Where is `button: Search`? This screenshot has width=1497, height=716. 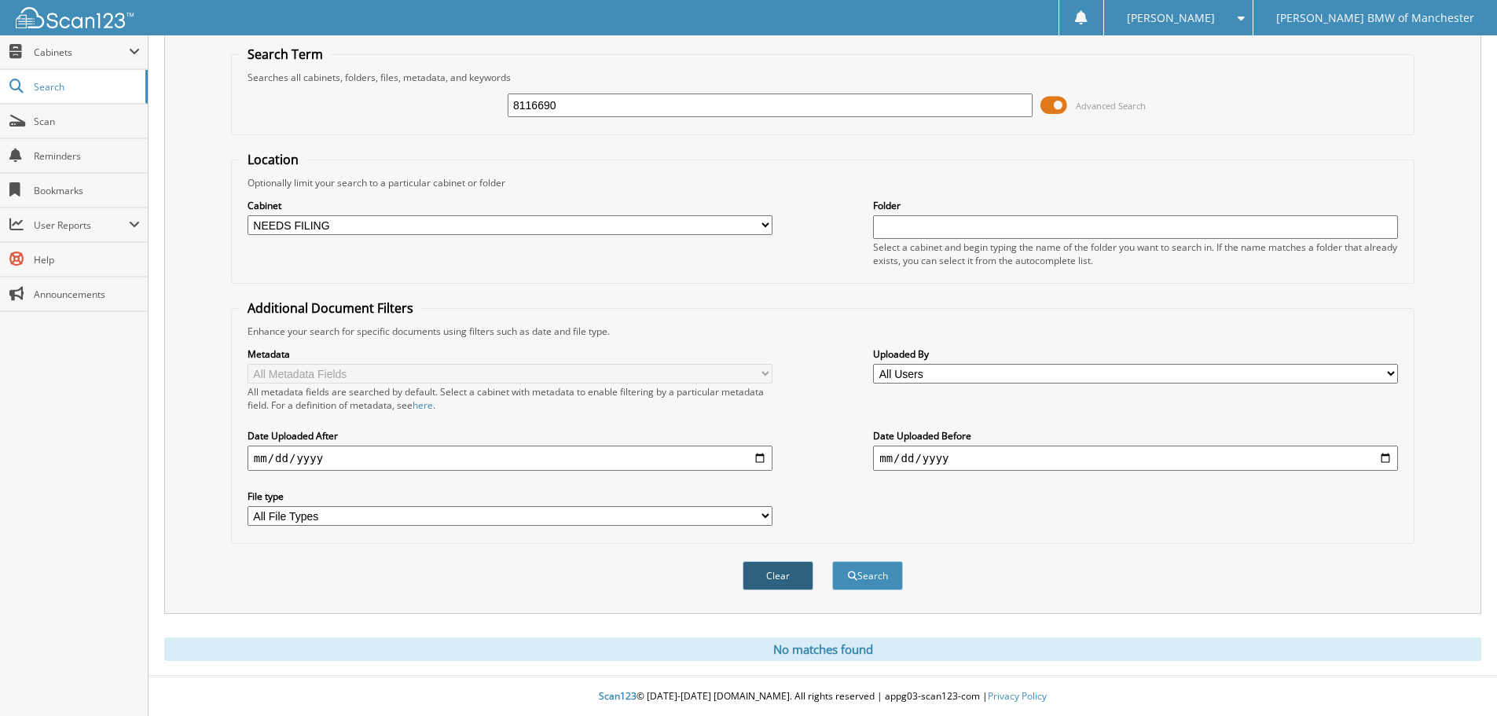 button: Search is located at coordinates (867, 575).